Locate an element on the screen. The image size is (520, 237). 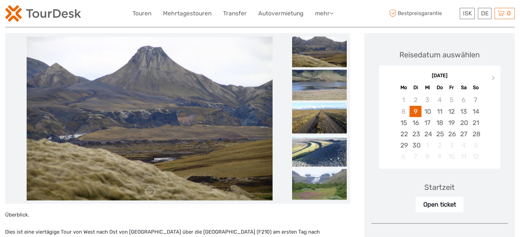
div: Mo is located at coordinates (404, 87).